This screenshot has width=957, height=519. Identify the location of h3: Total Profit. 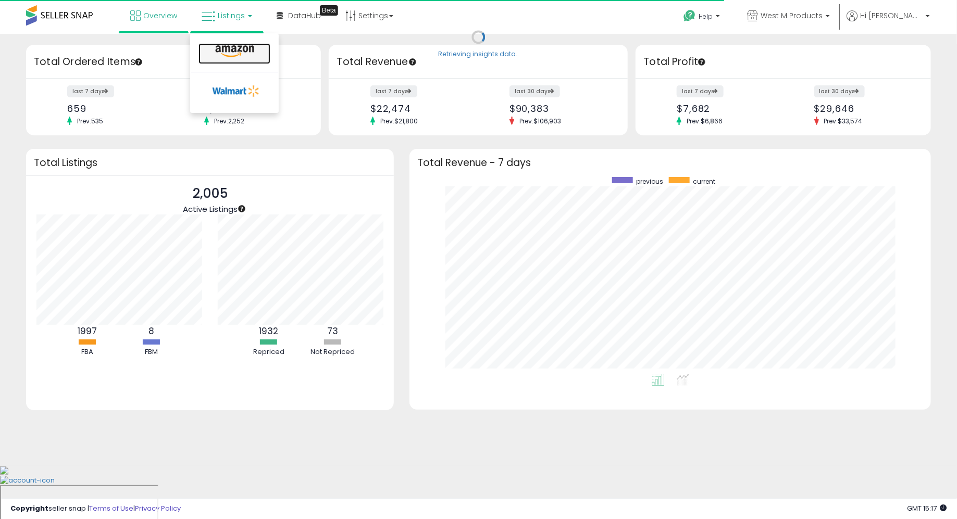
(783, 62).